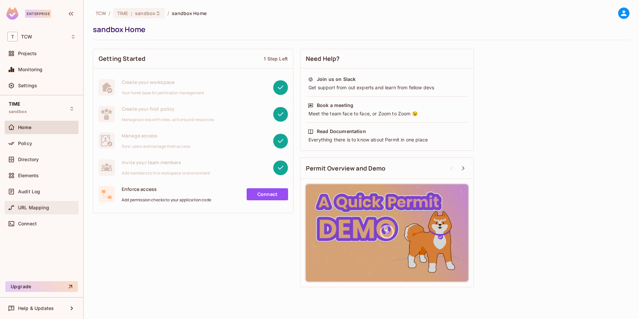  Describe the element at coordinates (267, 194) in the screenshot. I see `a: Connect` at that location.